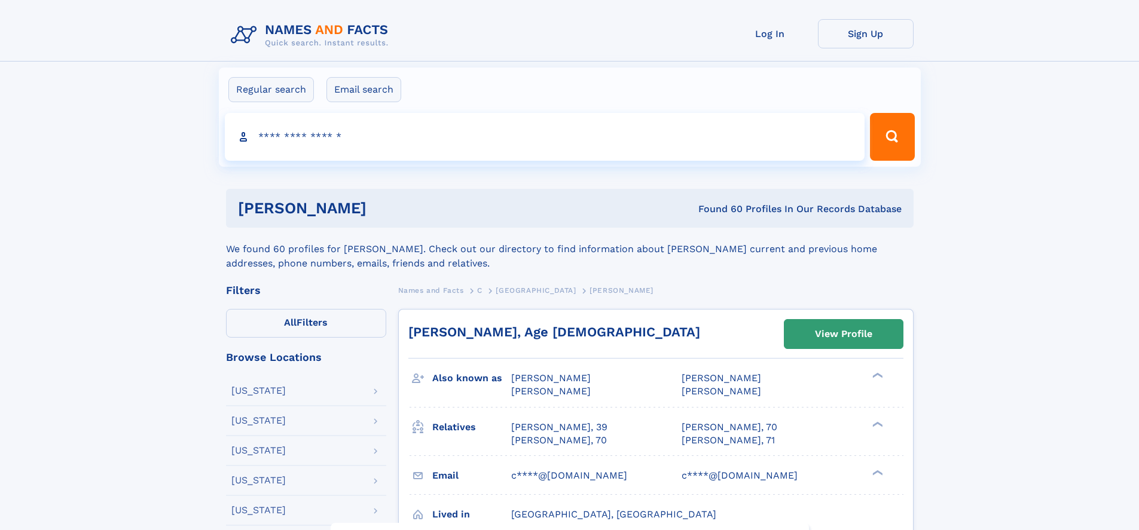 The height and width of the screenshot is (530, 1139). What do you see at coordinates (843, 334) in the screenshot?
I see `a: View Profile` at bounding box center [843, 334].